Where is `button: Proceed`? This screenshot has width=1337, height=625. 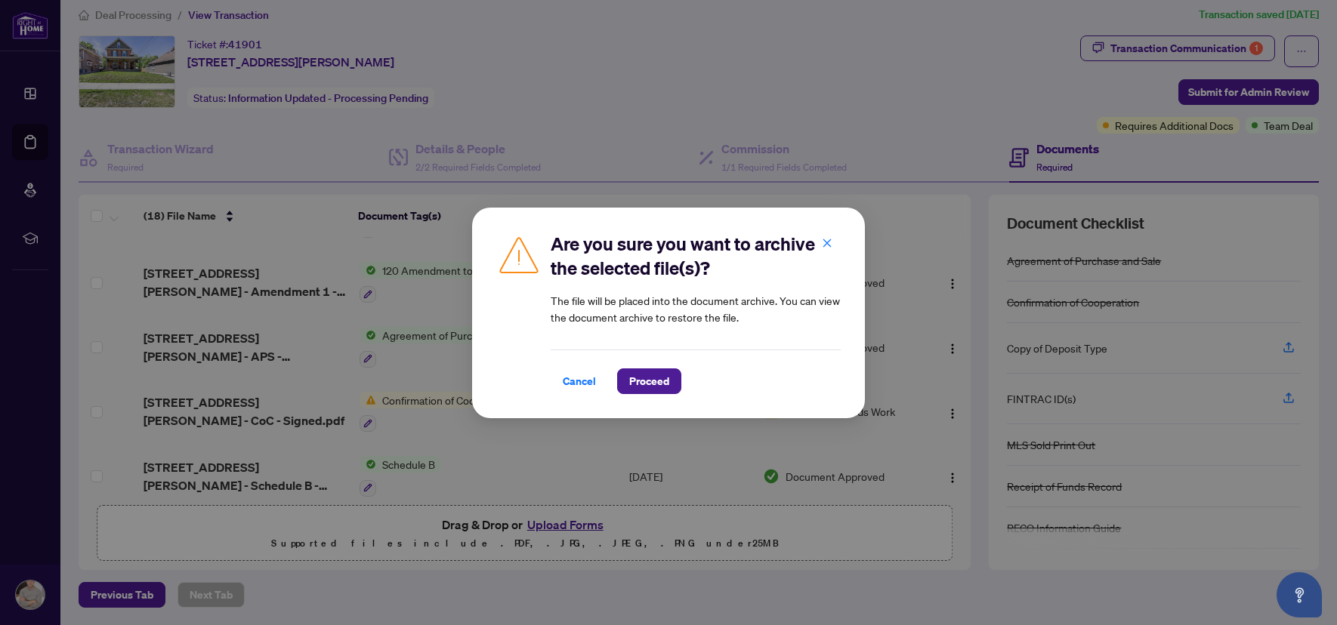 button: Proceed is located at coordinates (649, 381).